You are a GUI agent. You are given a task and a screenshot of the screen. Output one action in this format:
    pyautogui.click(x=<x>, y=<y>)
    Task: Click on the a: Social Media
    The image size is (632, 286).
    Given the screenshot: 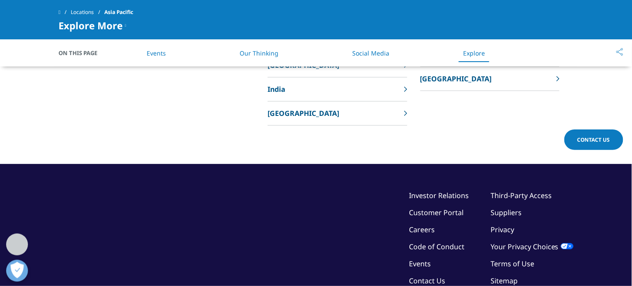 What is the action you would take?
    pyautogui.click(x=371, y=53)
    